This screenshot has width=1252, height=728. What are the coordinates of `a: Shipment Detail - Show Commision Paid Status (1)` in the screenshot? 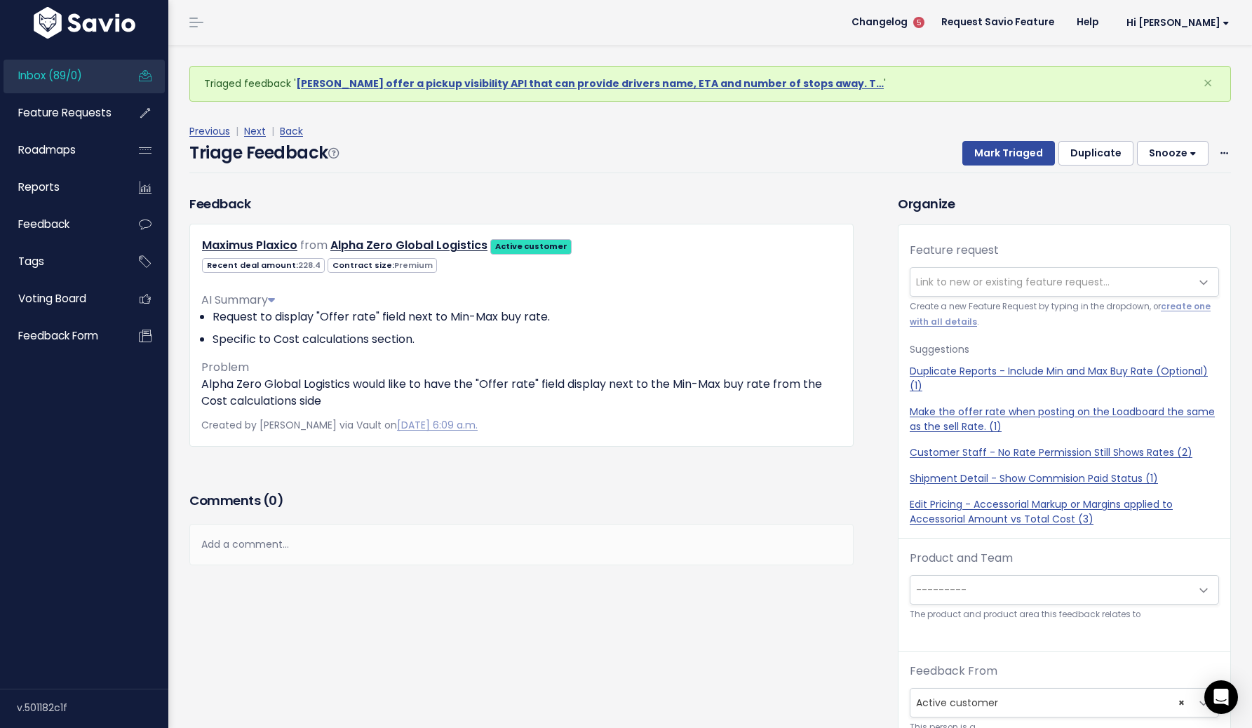 It's located at (1064, 478).